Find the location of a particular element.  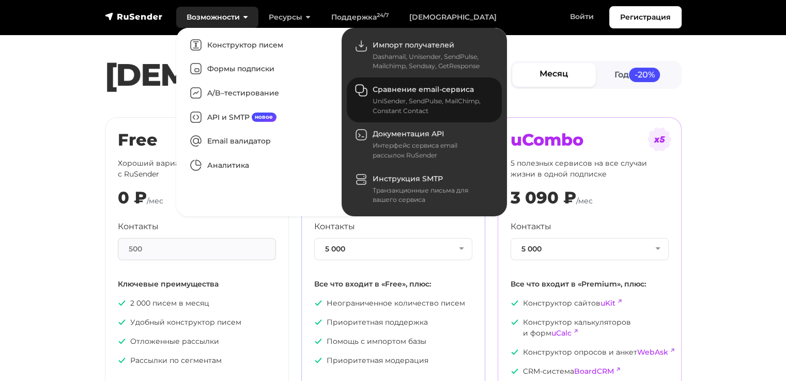

a: uCalc is located at coordinates (561, 333).